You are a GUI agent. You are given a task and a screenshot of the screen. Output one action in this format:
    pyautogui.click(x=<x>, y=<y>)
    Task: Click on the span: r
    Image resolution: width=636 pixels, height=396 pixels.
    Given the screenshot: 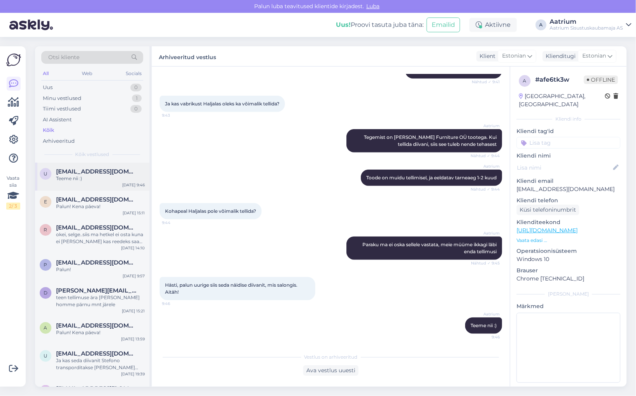 What is the action you would take?
    pyautogui.click(x=46, y=230)
    